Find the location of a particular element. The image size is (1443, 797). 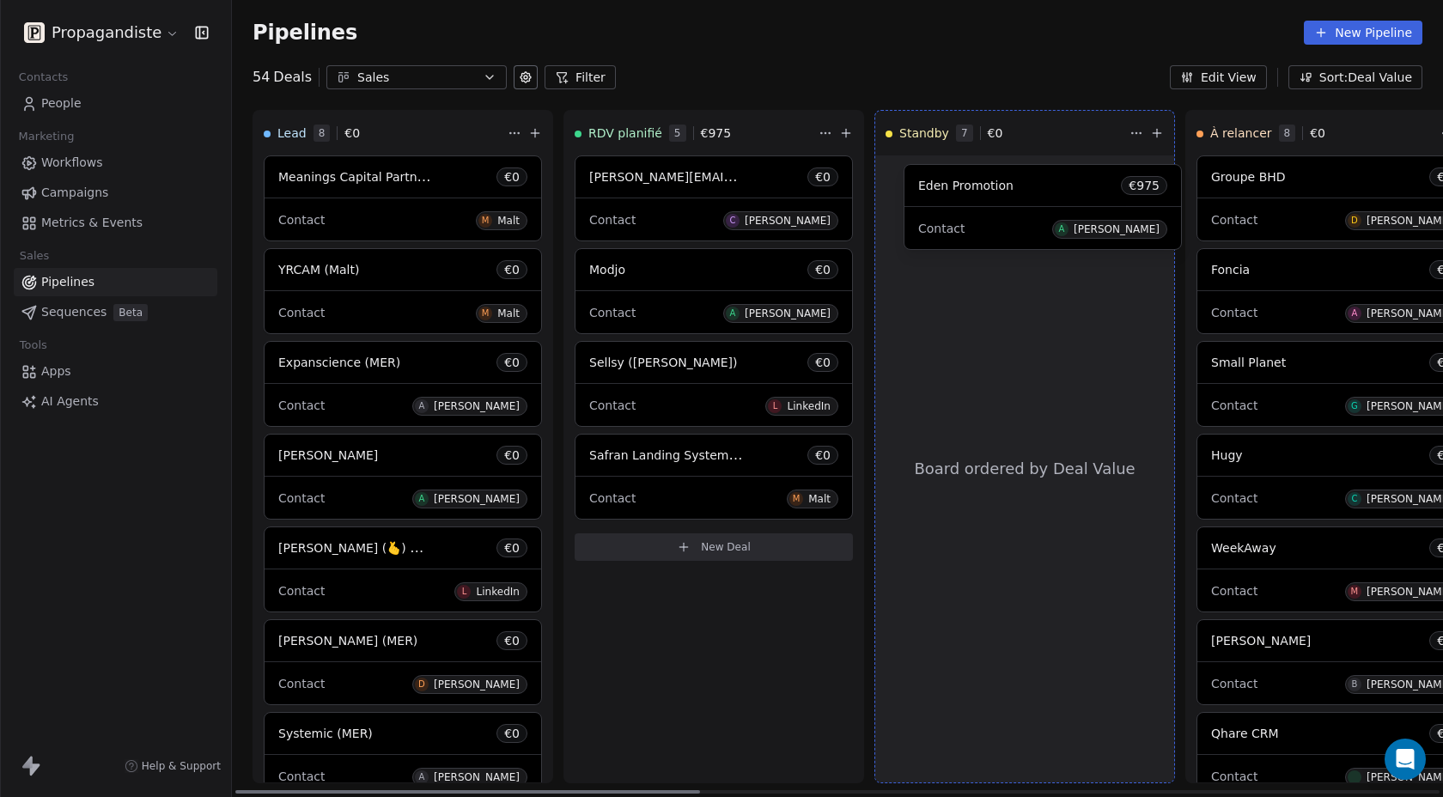

div: À relancer8€0 is located at coordinates (1317, 133).